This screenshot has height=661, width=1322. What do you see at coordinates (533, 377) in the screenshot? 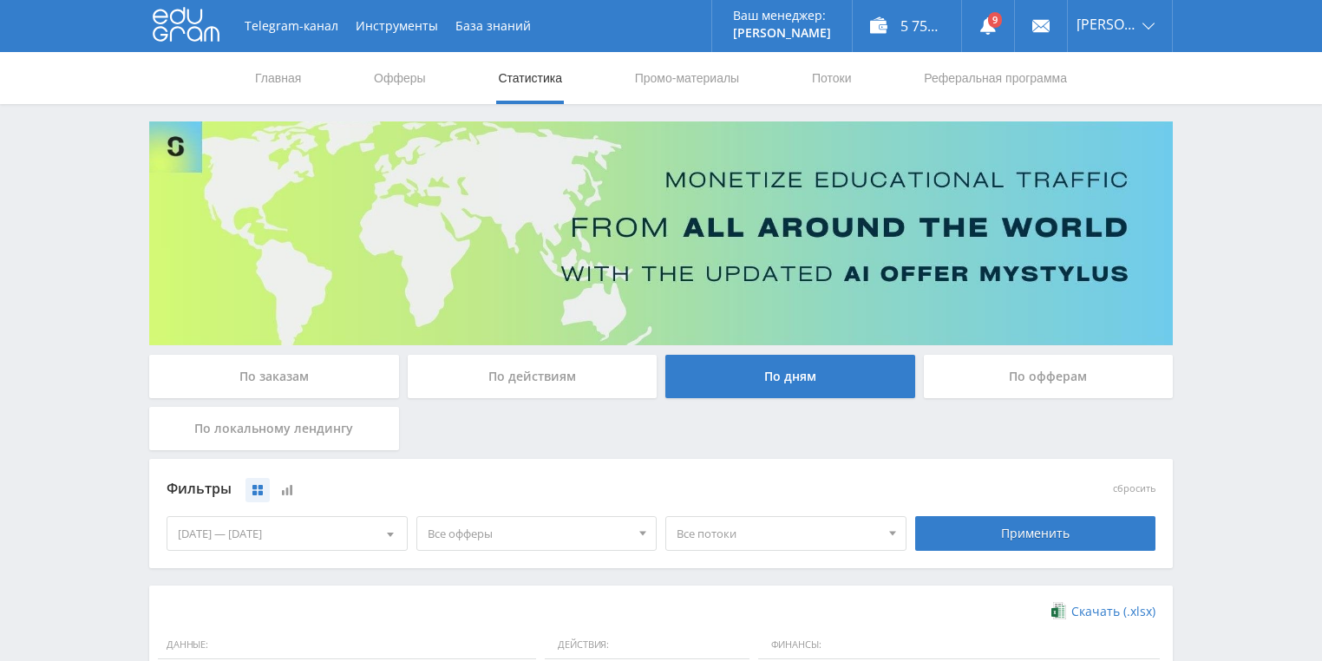
I see `div: По действиям` at bounding box center [533, 377].